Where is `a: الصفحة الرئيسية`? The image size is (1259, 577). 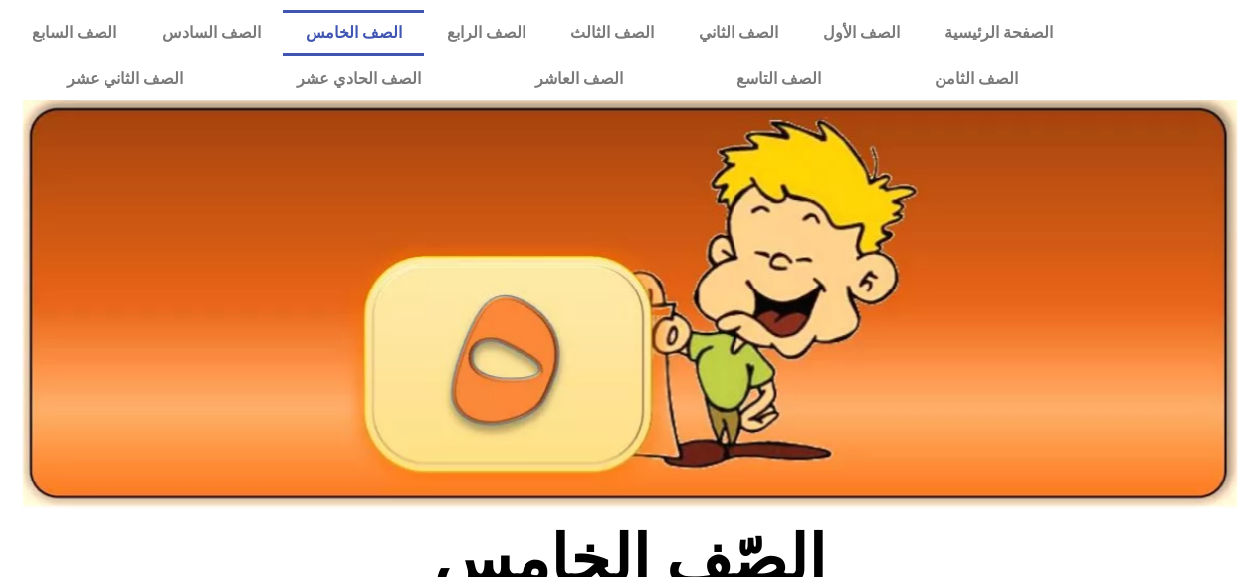 a: الصفحة الرئيسية is located at coordinates (999, 33).